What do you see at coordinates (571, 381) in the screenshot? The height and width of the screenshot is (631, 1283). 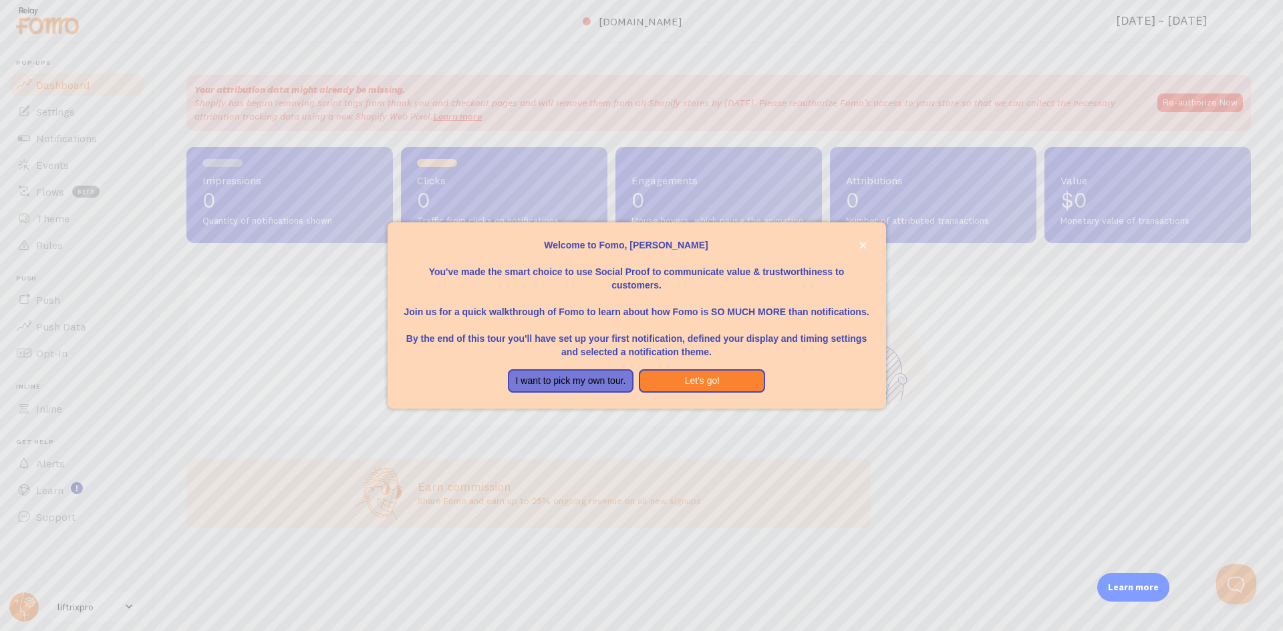 I see `button: I want to pick my own tour.` at bounding box center [571, 381].